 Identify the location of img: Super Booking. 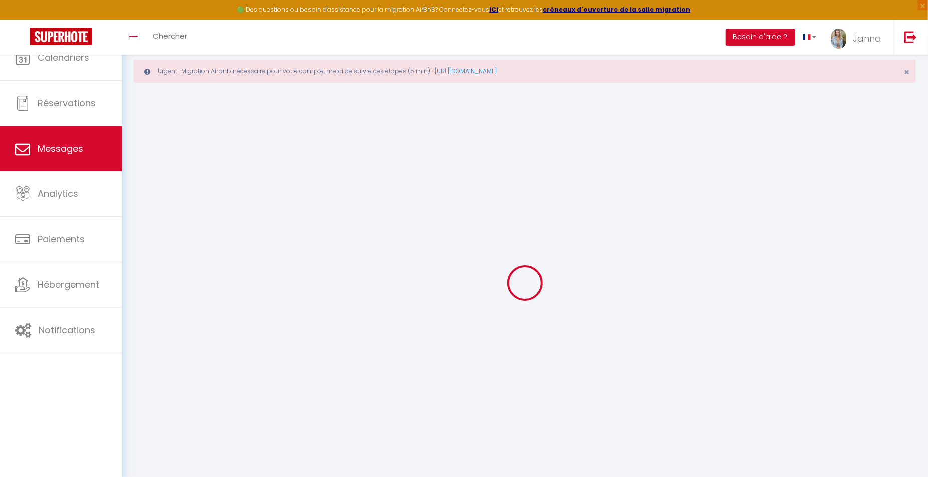
(61, 36).